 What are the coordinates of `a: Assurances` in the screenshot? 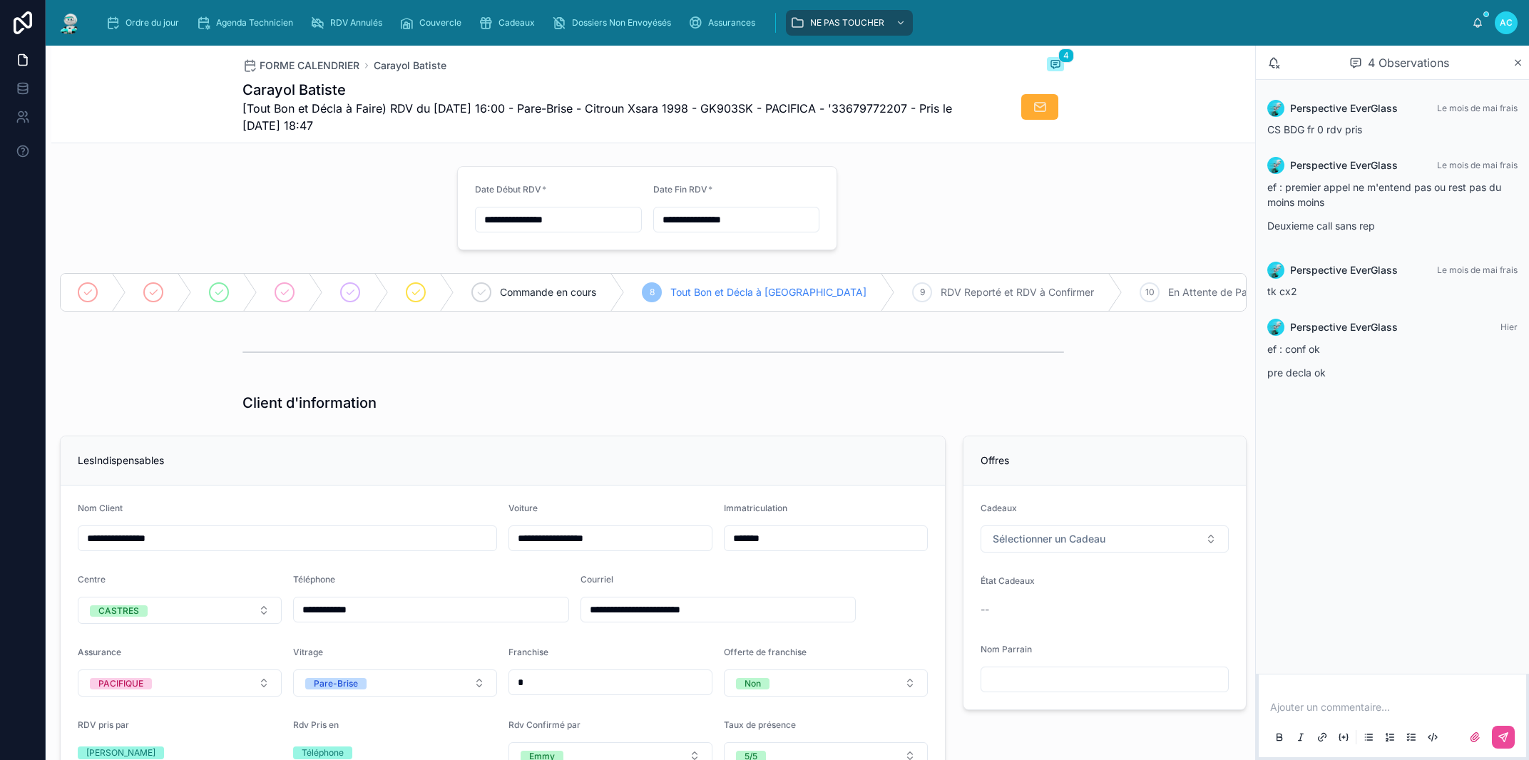 It's located at (725, 23).